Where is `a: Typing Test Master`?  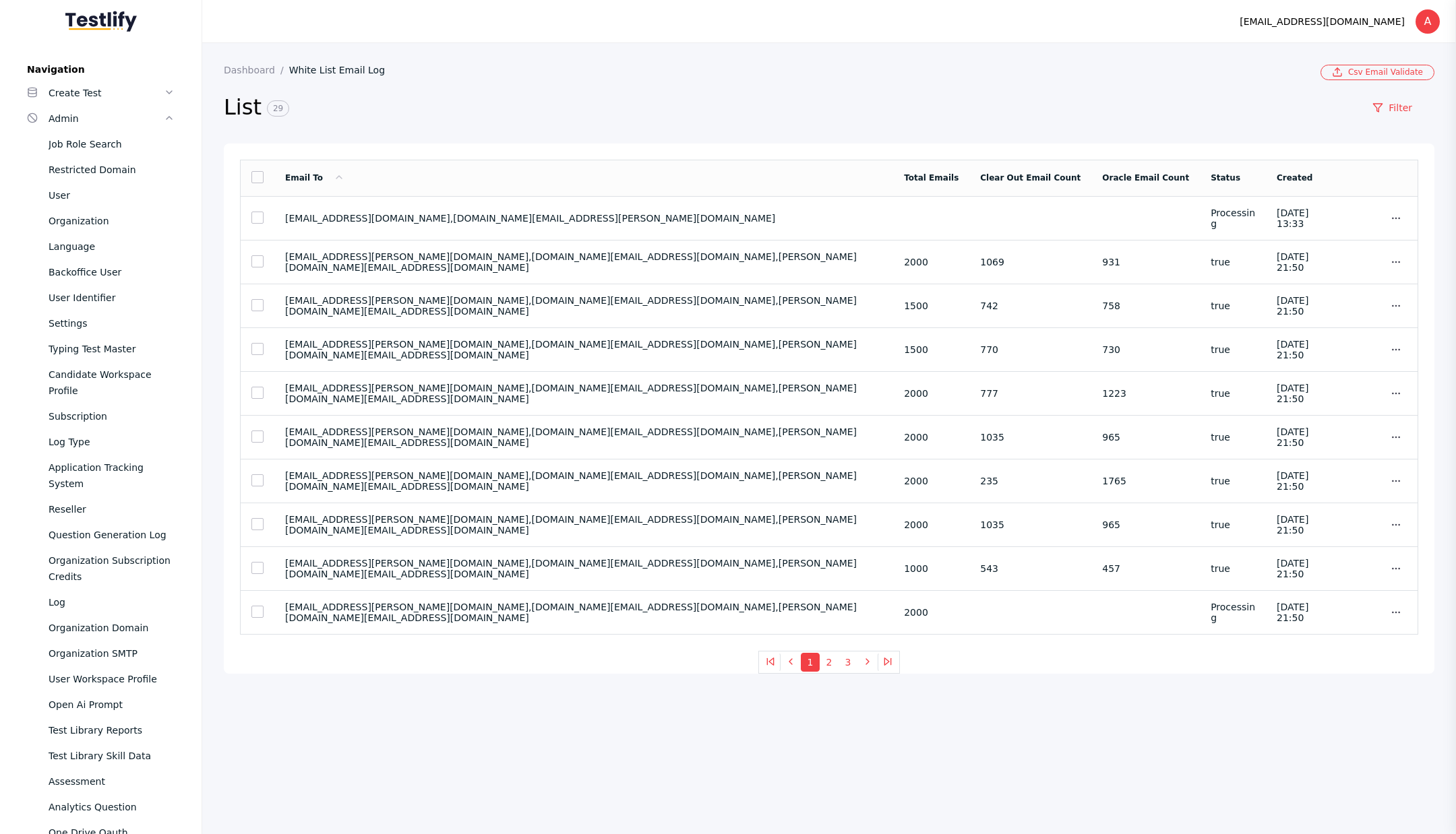 a: Typing Test Master is located at coordinates (101, 349).